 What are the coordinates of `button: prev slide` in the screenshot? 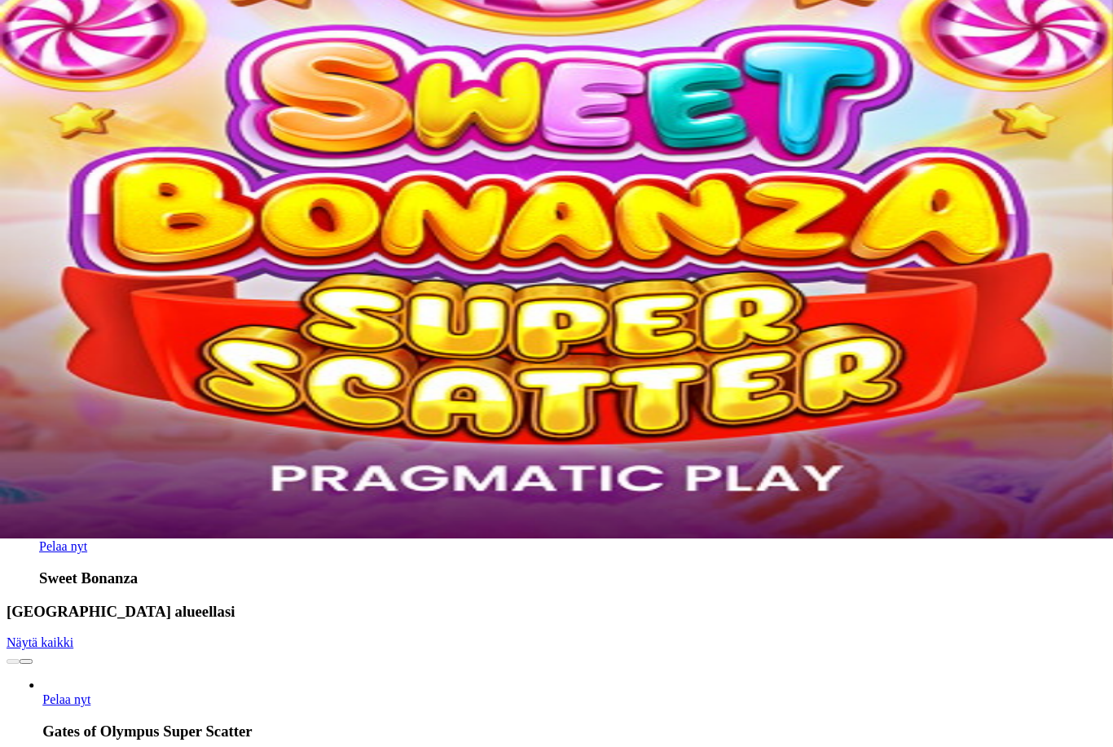 It's located at (13, 661).